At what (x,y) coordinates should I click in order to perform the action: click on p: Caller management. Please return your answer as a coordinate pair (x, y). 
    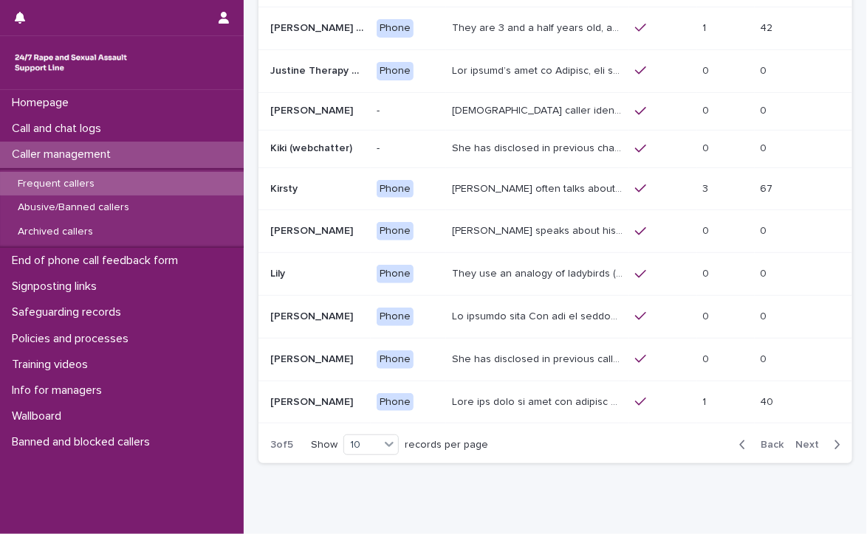
    Looking at the image, I should click on (64, 154).